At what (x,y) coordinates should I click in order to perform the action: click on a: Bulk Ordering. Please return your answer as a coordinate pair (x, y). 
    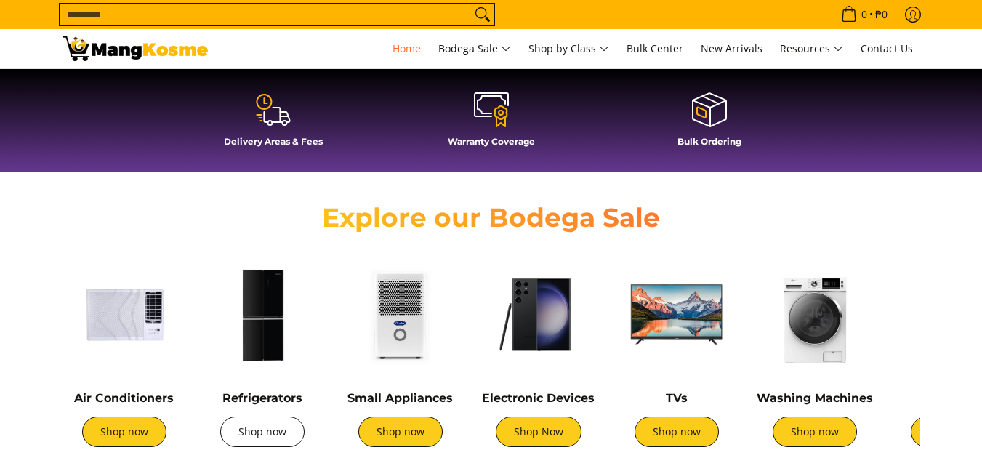
    Looking at the image, I should click on (709, 124).